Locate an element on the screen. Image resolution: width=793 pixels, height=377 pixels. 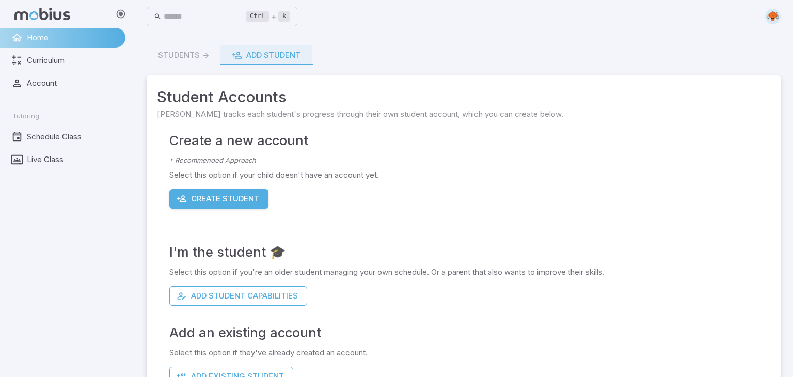
div: Add Student is located at coordinates (266, 55).